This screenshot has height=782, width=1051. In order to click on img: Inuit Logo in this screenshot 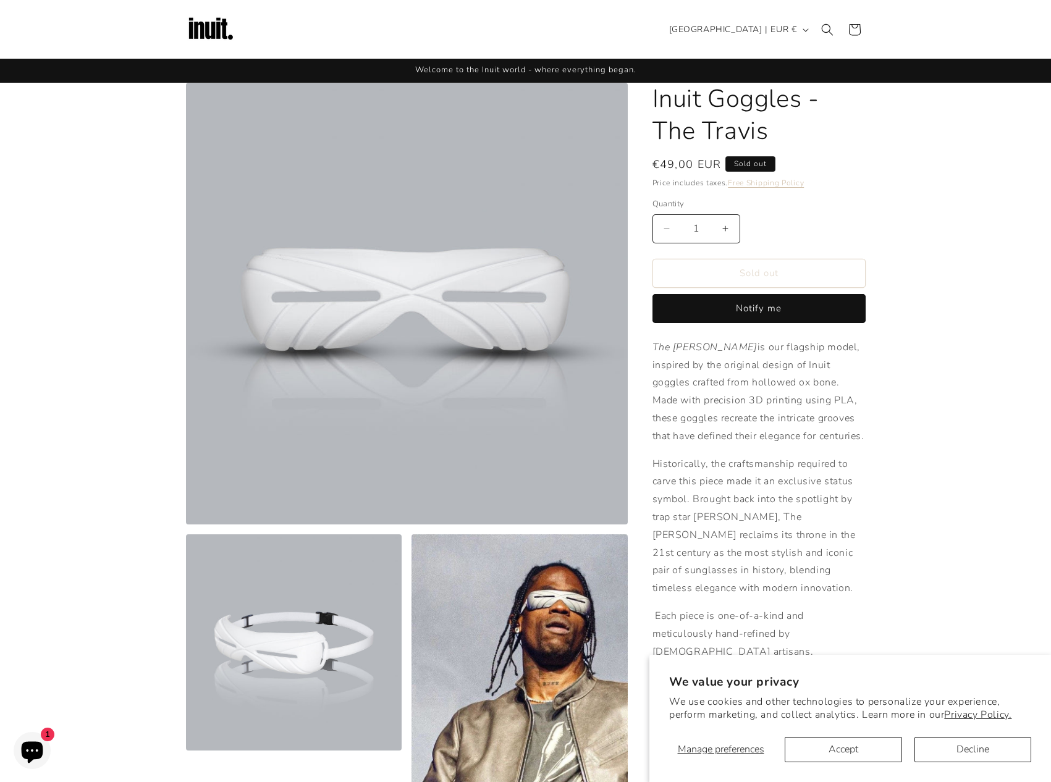, I will do `click(211, 30)`.